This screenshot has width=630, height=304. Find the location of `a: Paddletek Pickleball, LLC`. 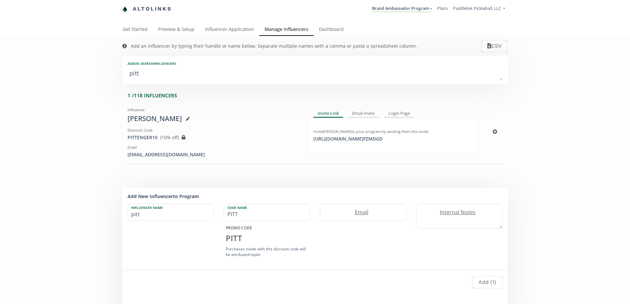

a: Paddletek Pickleball, LLC is located at coordinates (479, 9).